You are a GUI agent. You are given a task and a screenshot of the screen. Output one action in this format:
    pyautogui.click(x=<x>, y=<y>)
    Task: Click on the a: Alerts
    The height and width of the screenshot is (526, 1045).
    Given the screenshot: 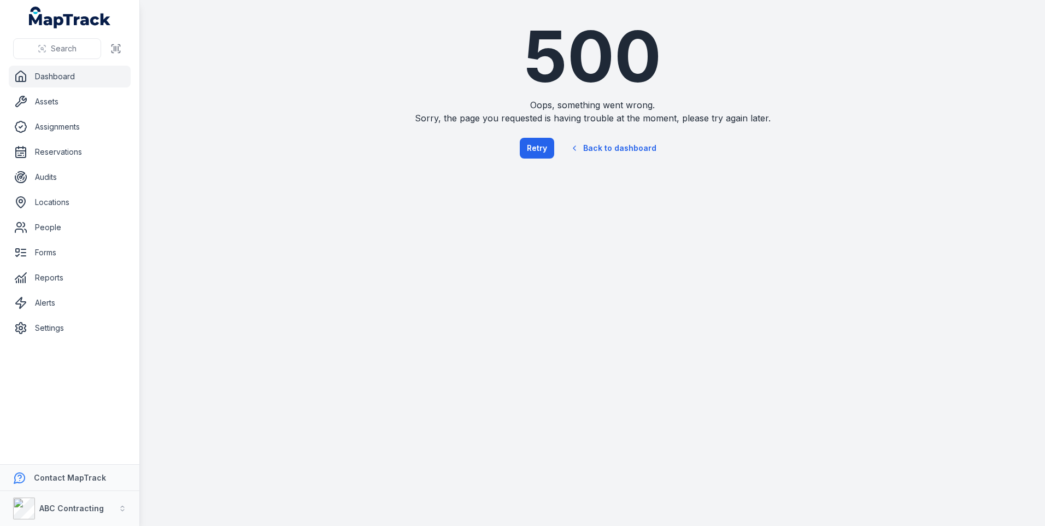 What is the action you would take?
    pyautogui.click(x=69, y=303)
    